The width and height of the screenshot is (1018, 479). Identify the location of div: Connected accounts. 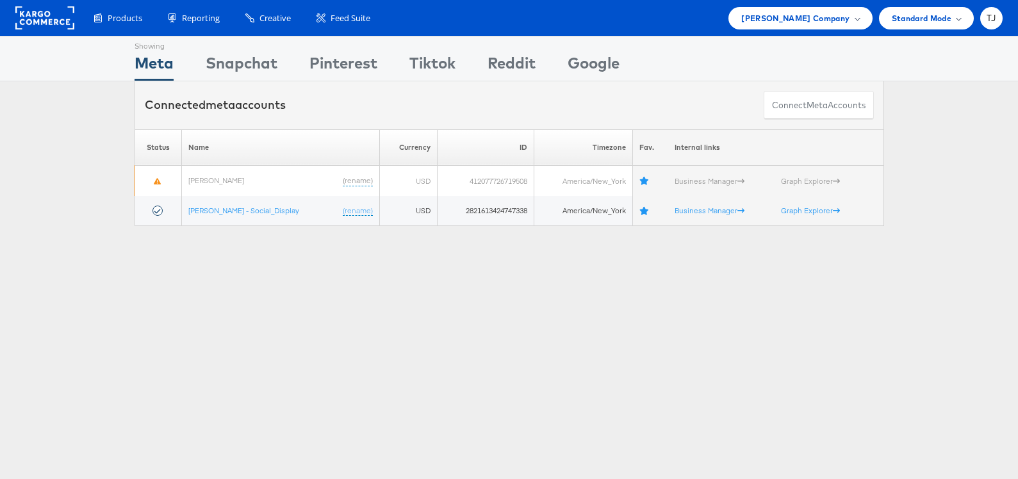
(215, 105).